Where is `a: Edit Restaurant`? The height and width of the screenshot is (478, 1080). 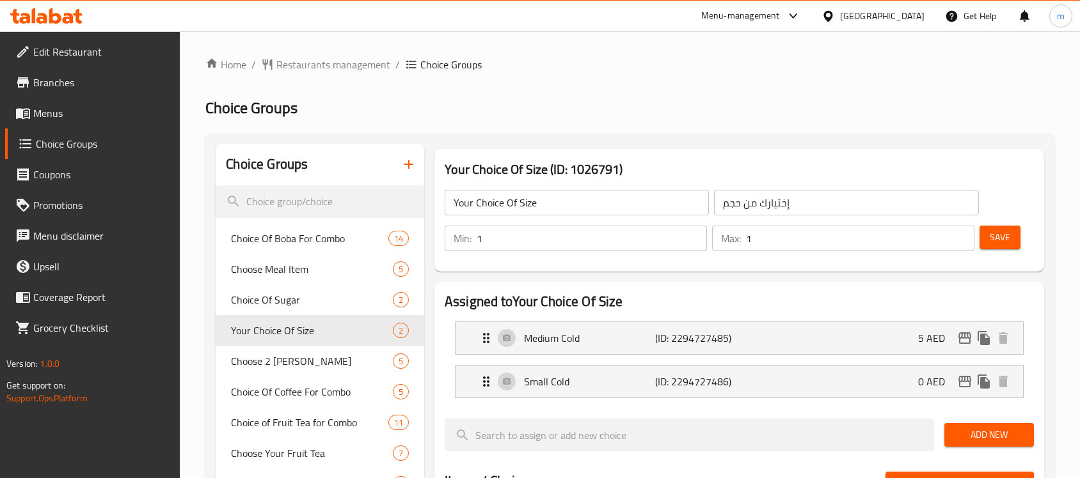 a: Edit Restaurant is located at coordinates (93, 52).